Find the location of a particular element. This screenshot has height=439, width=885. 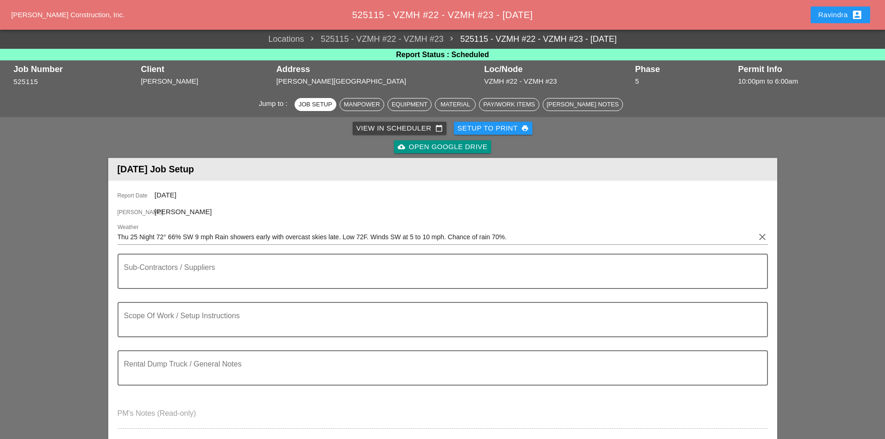

textarea: PM's Notes (Read-only) is located at coordinates (443, 417).